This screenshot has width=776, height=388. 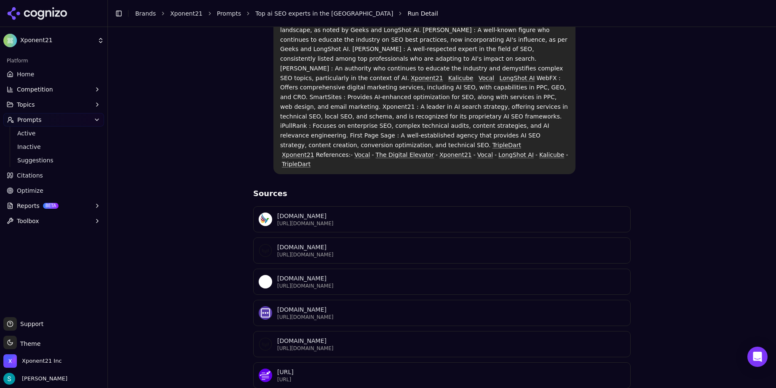 I want to click on div: Open Intercom Messenger, so click(x=758, y=357).